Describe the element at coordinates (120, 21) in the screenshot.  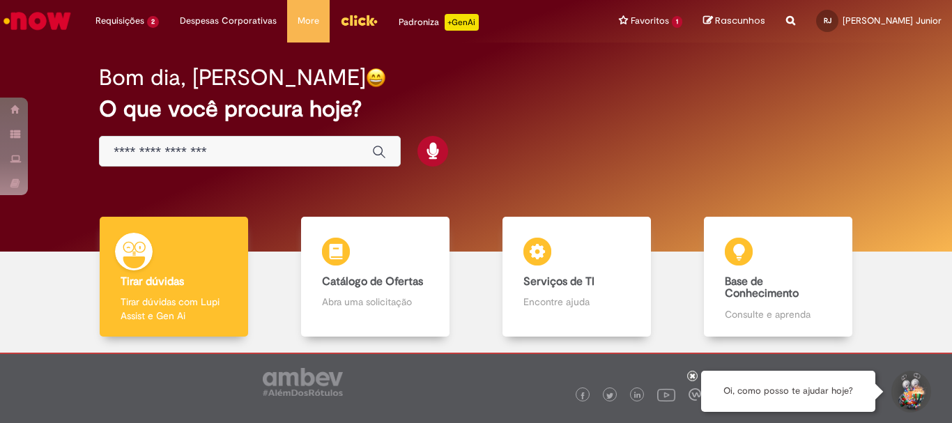
I see `span: Requisições` at that location.